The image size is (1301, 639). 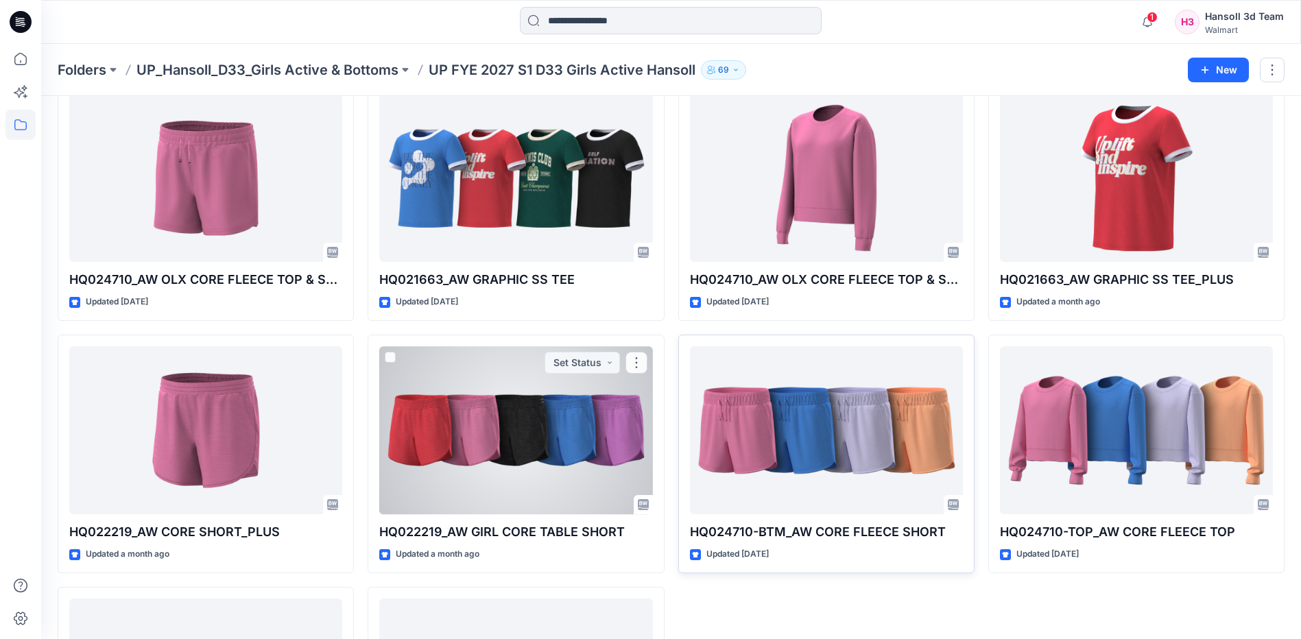 What do you see at coordinates (516, 430) in the screenshot?
I see `a: HQ022219_AW GIRL CORE TABLE SHORT` at bounding box center [516, 430].